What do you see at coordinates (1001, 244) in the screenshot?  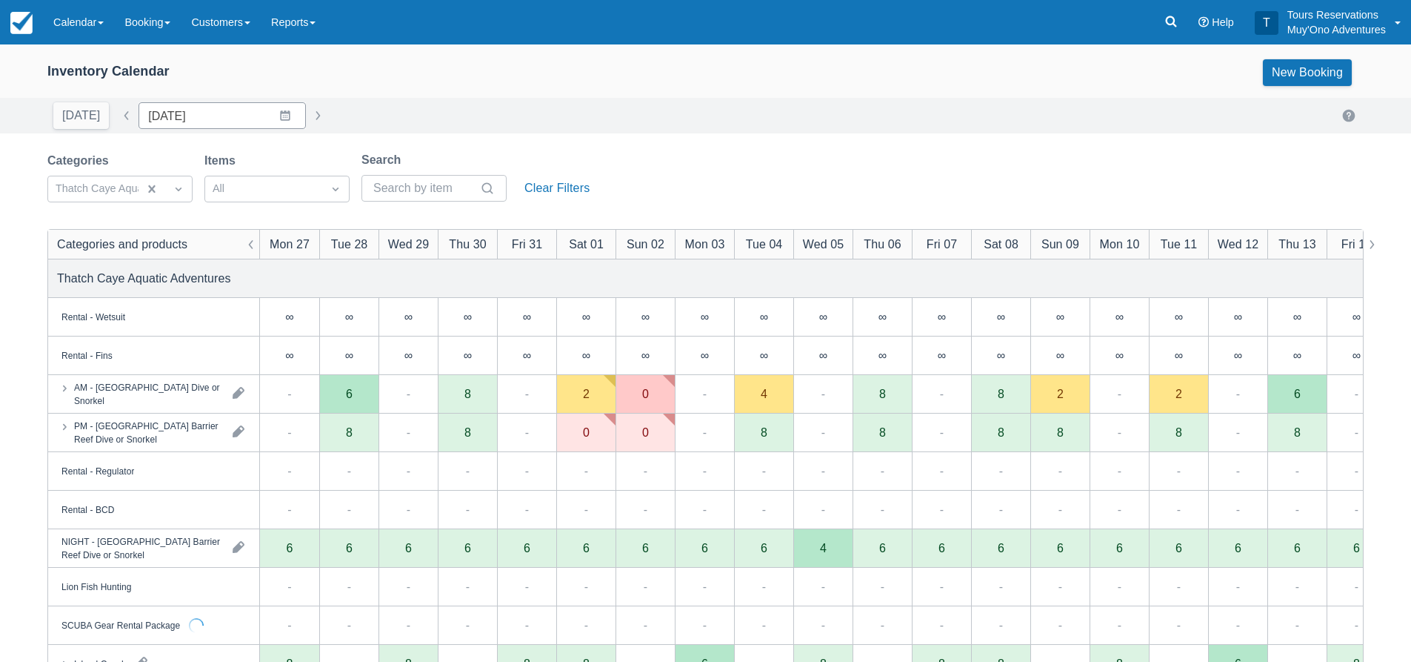 I see `div: Sat 08` at bounding box center [1001, 244].